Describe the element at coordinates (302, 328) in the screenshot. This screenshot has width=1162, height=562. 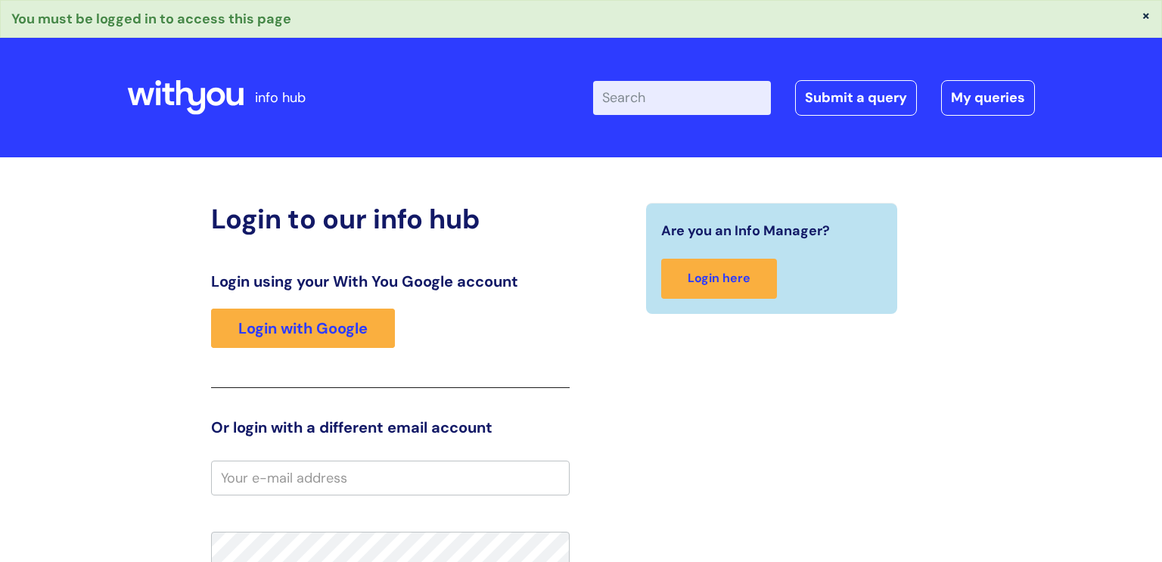
I see `a: Login with Google` at that location.